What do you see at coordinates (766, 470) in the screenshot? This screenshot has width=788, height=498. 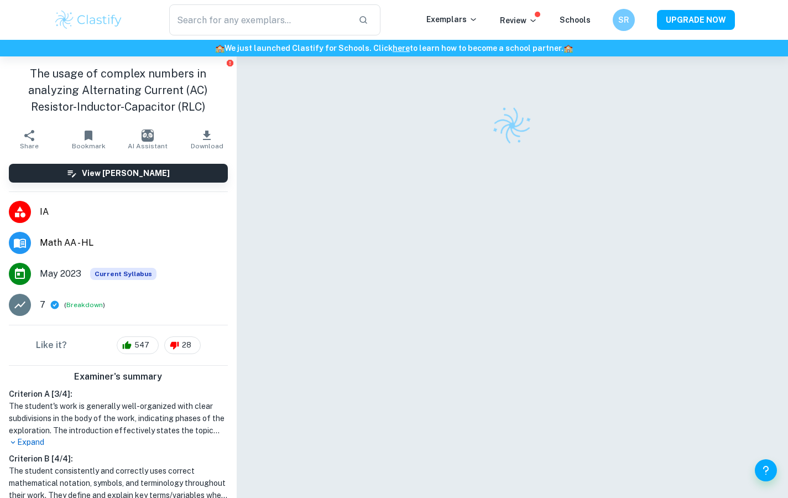 I see `button: Help and Feedback` at bounding box center [766, 470].